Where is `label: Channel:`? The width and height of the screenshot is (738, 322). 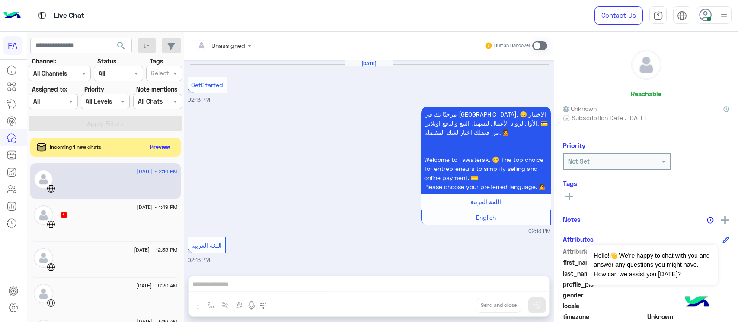 label: Channel: is located at coordinates (44, 61).